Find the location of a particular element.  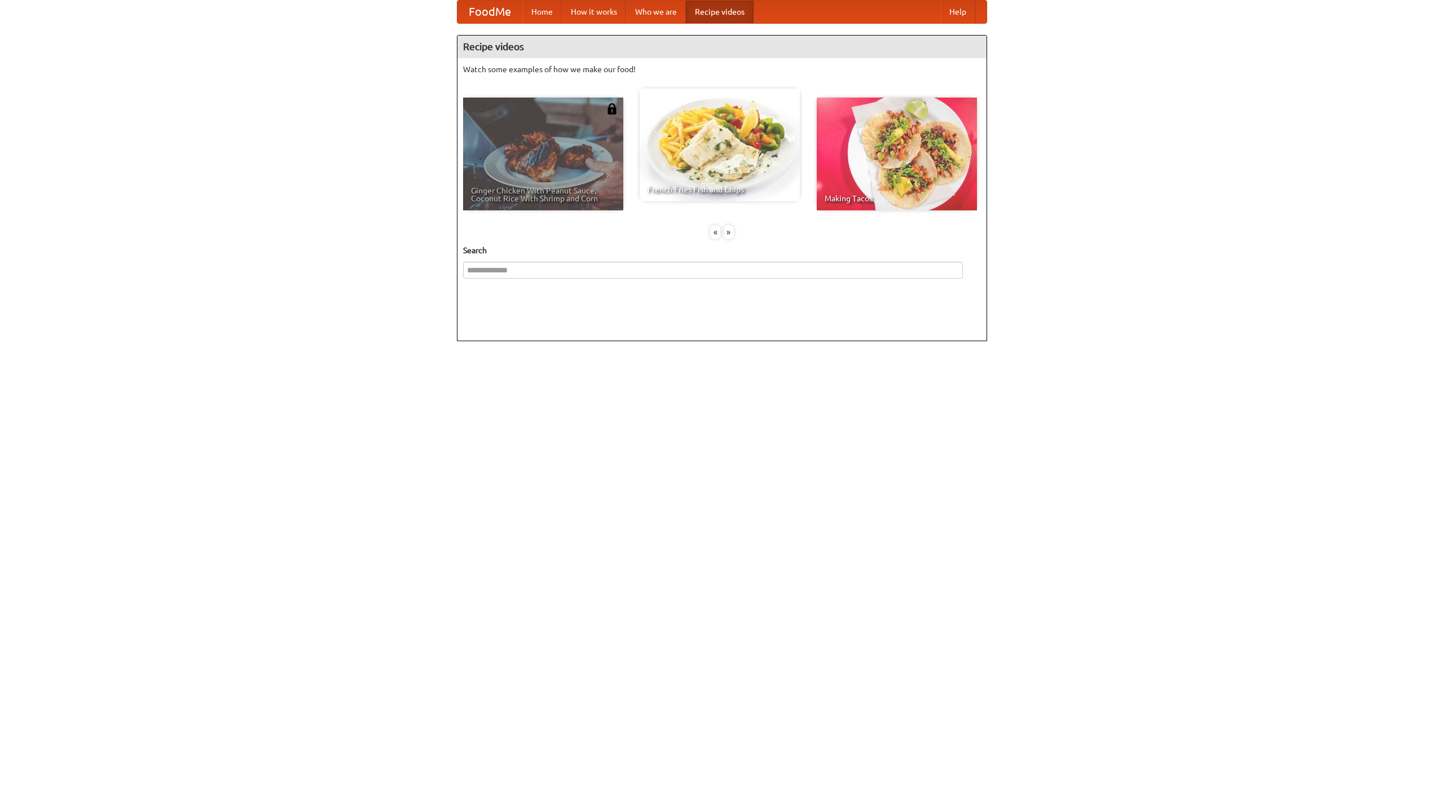

a: Home is located at coordinates (542, 12).